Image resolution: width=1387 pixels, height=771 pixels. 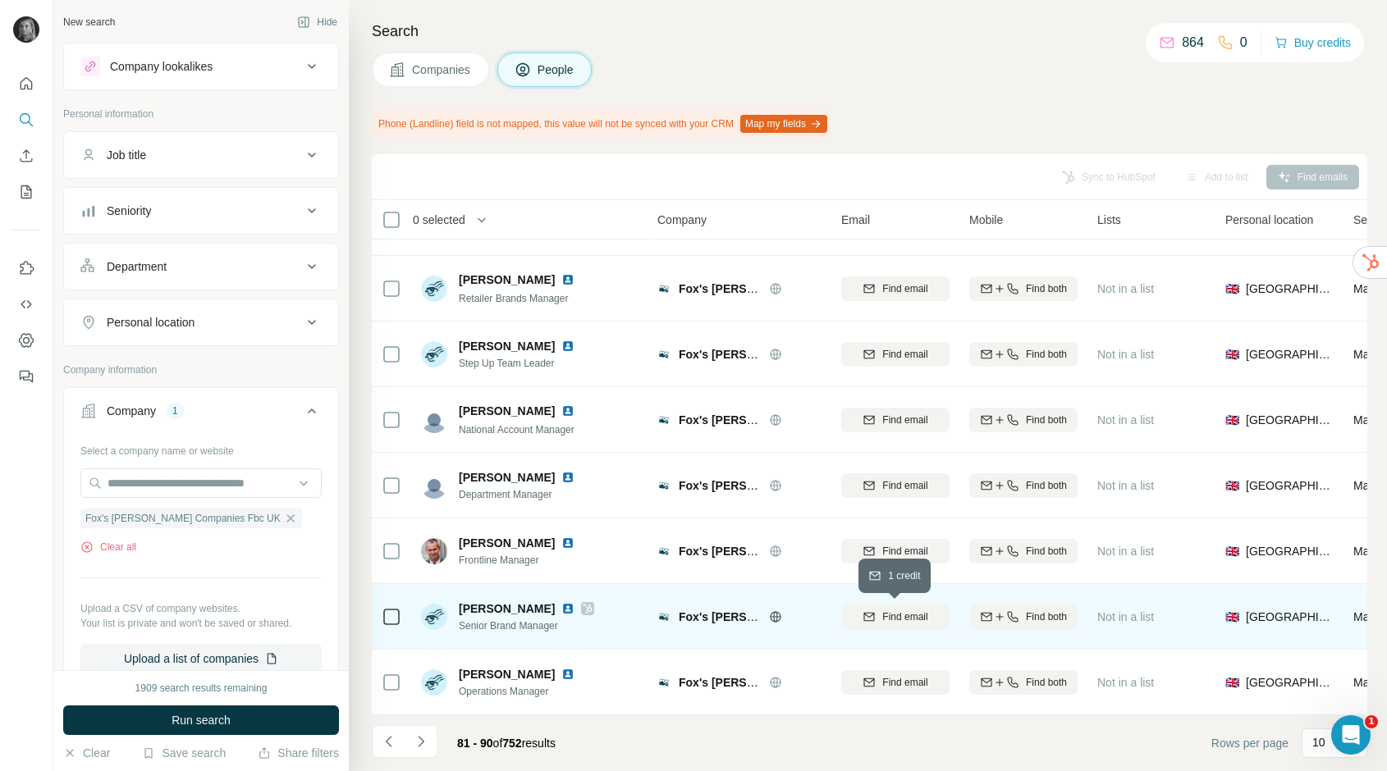 I want to click on p: Personal information, so click(x=201, y=114).